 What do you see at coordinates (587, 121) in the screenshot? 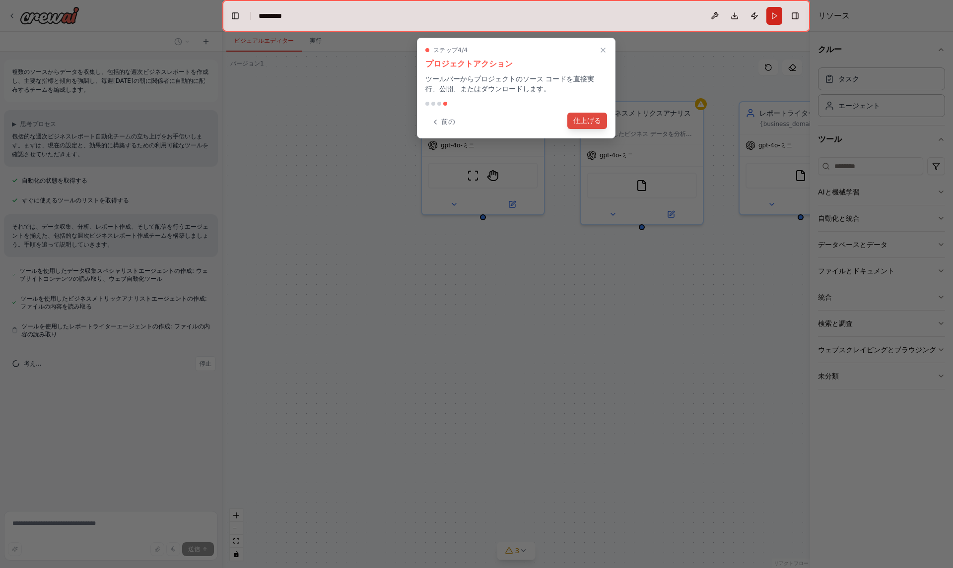
I see `font: 仕上げる` at bounding box center [587, 121].